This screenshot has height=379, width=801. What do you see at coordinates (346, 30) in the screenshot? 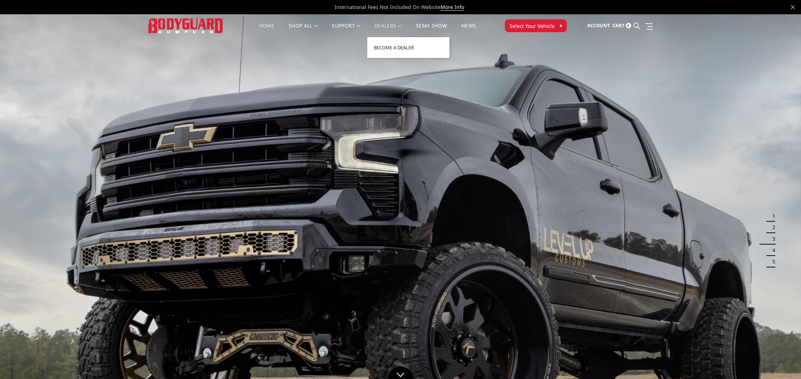
I see `a: Support` at bounding box center [346, 30].